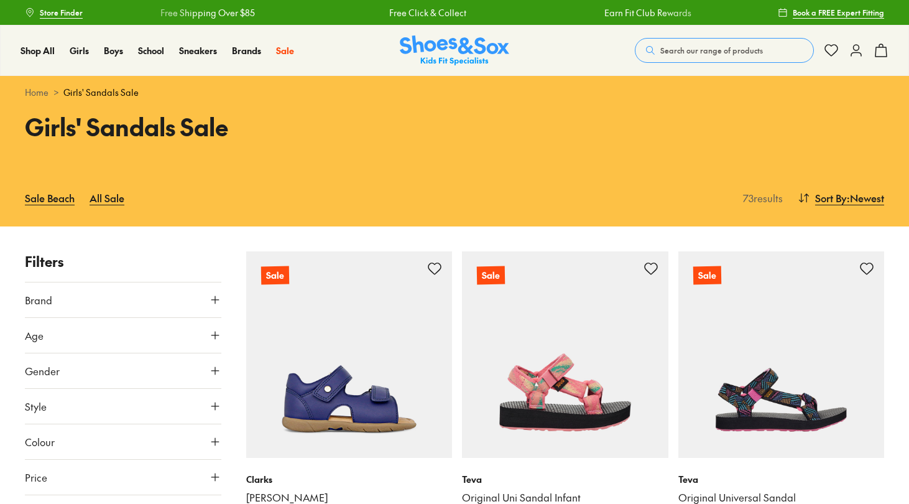 The image size is (909, 504). What do you see at coordinates (246, 50) in the screenshot?
I see `a: Brands` at bounding box center [246, 50].